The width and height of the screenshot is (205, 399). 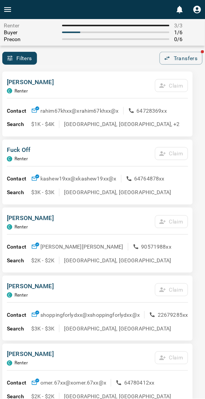 I want to click on p: 64764878xx, so click(x=150, y=179).